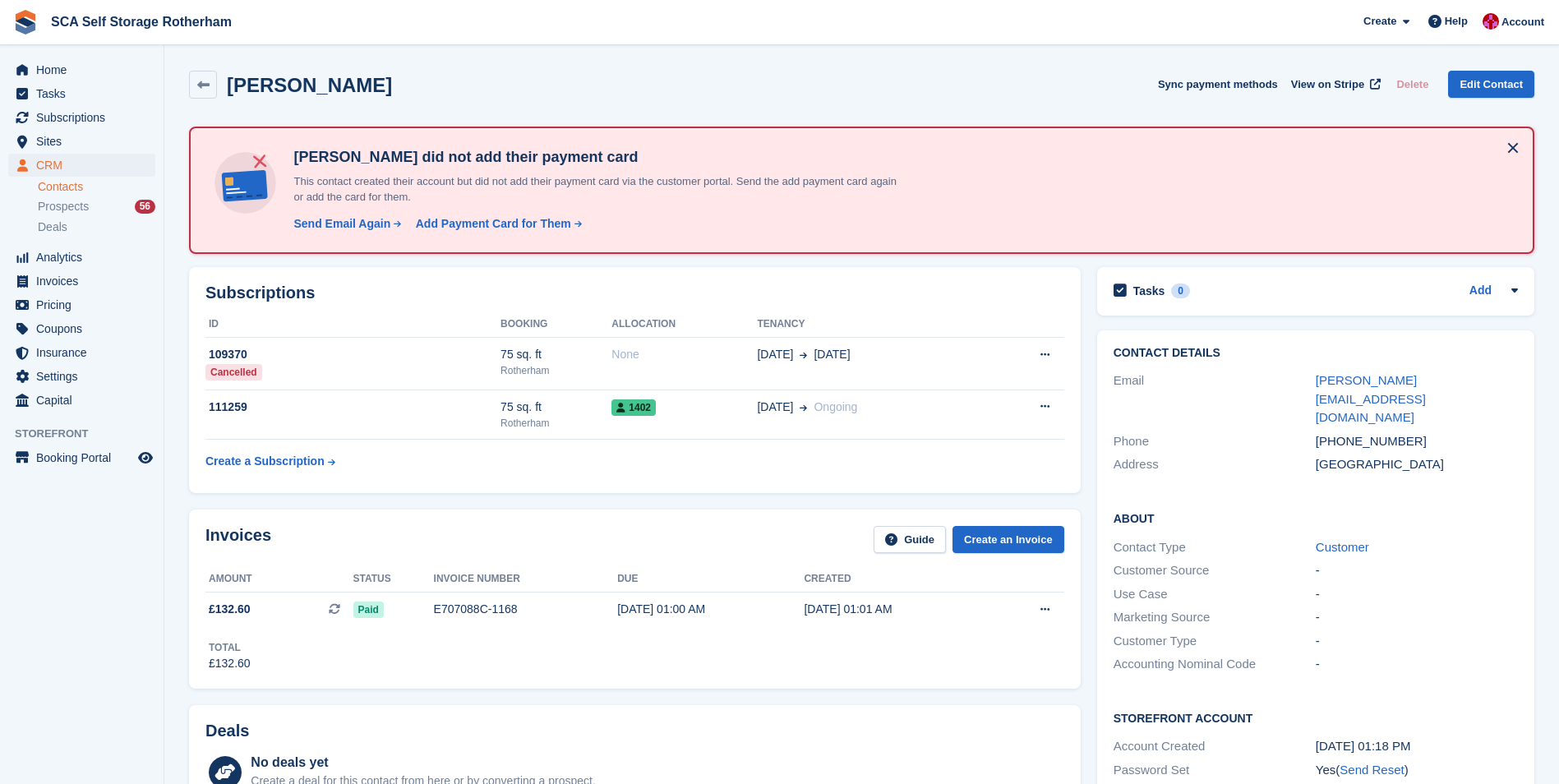 This screenshot has width=1559, height=784. Describe the element at coordinates (86, 400) in the screenshot. I see `span: Capital` at that location.